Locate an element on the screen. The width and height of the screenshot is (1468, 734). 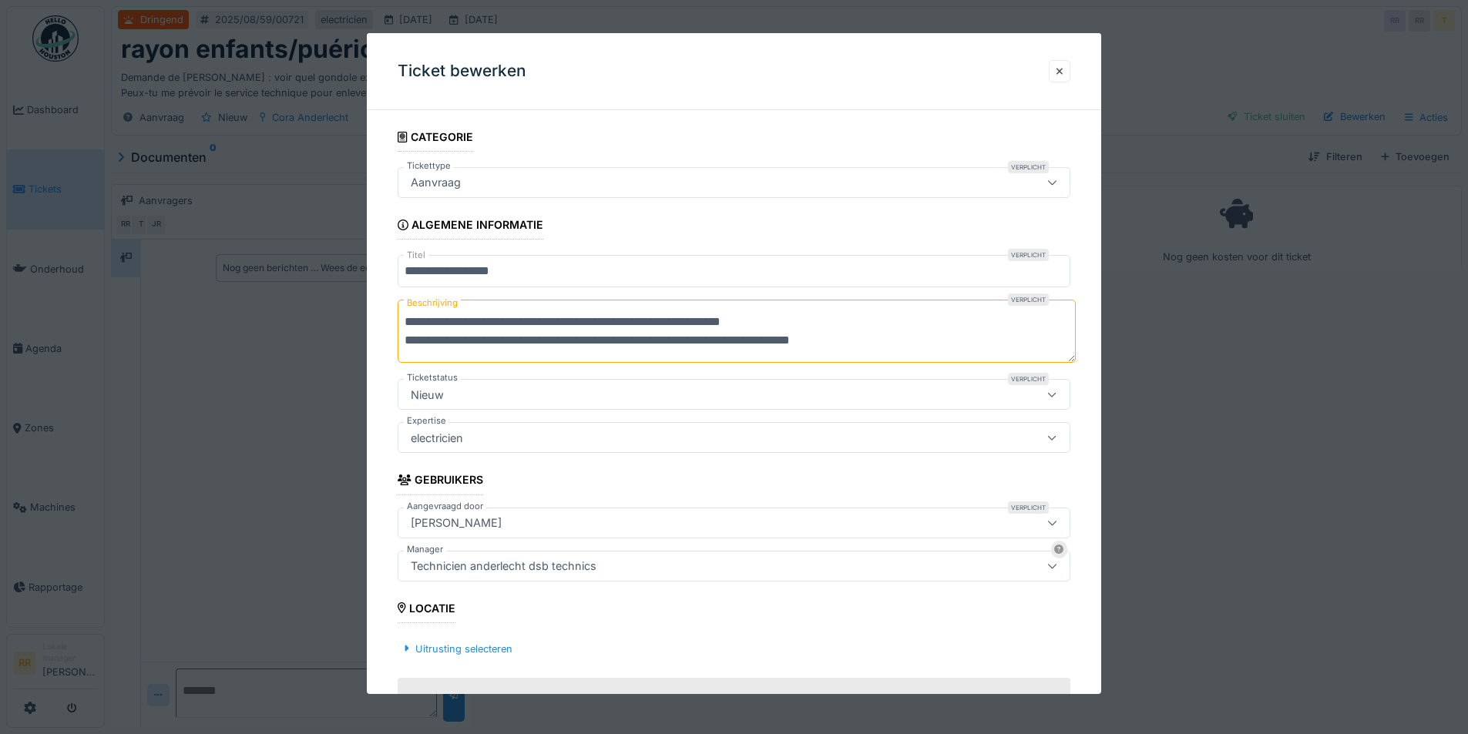
div: Nieuw is located at coordinates (427, 395).